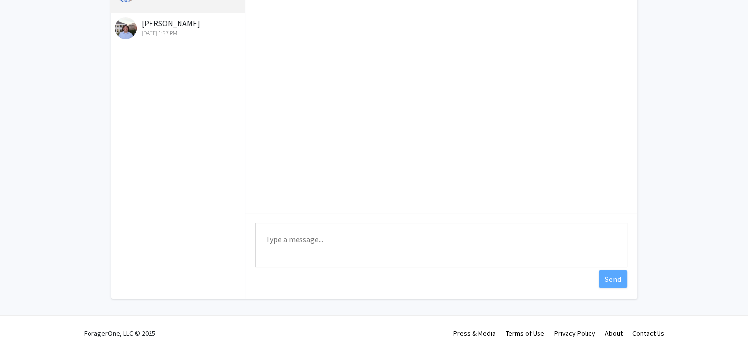  Describe the element at coordinates (125, 28) in the screenshot. I see `img: Michaiah Andresen` at that location.